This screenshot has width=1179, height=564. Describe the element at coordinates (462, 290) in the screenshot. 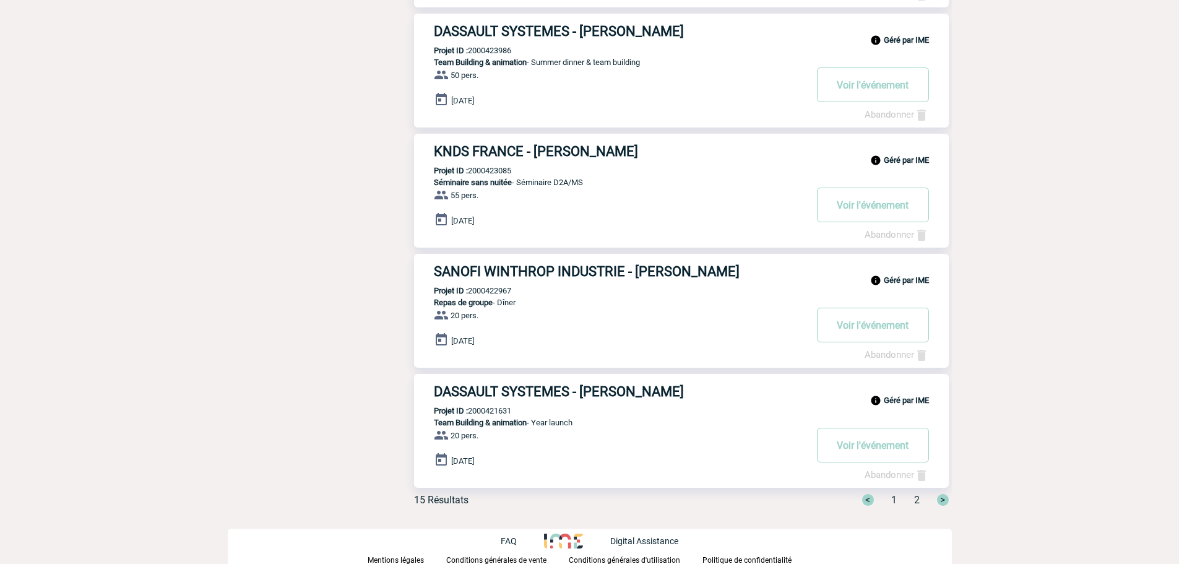

I see `p: 2000422967` at that location.